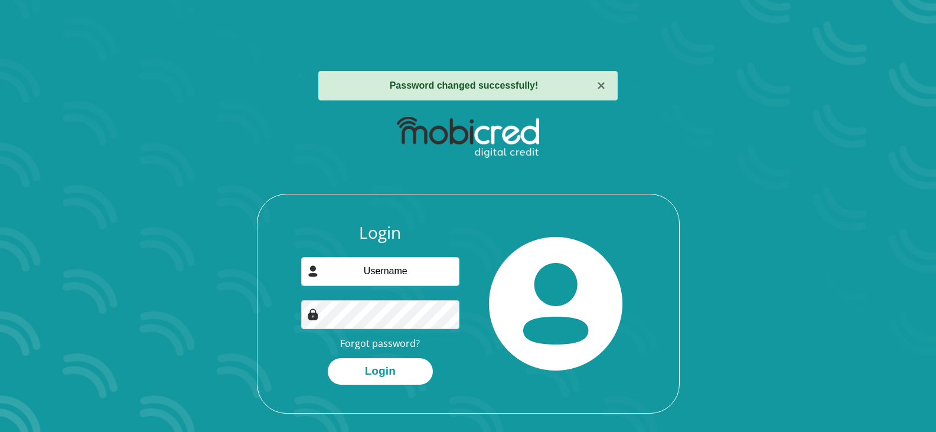 This screenshot has height=432, width=936. I want to click on img: Image, so click(313, 314).